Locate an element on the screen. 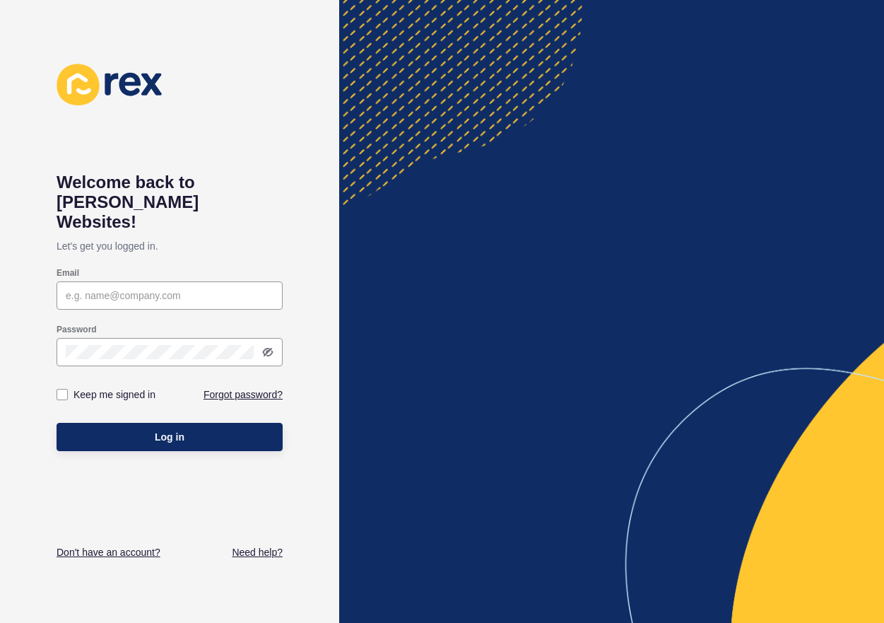  p: Let's get you logged in. is located at coordinates (170, 246).